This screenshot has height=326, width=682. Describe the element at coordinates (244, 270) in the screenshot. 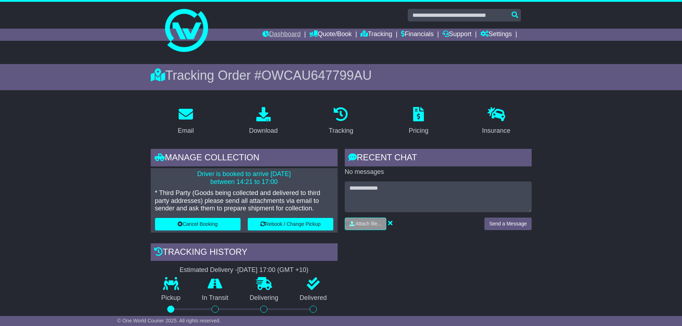

I see `div: Estimated Delivery -` at that location.